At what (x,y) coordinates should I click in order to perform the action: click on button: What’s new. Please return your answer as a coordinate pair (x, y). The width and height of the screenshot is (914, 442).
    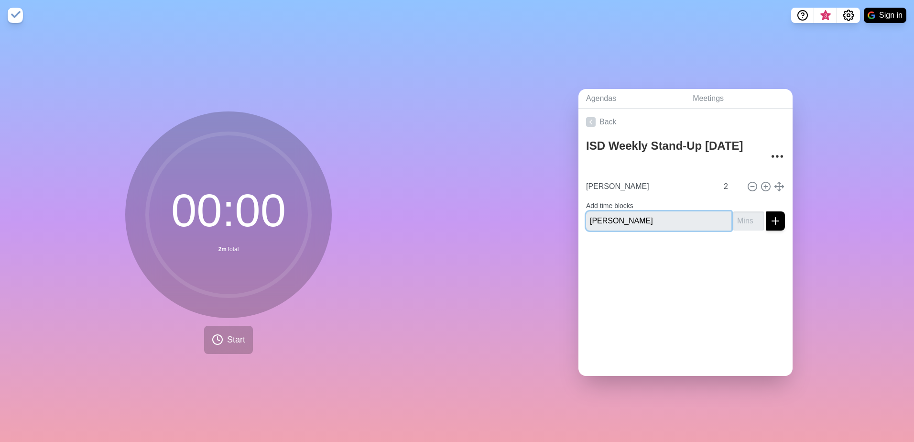
    Looking at the image, I should click on (826, 15).